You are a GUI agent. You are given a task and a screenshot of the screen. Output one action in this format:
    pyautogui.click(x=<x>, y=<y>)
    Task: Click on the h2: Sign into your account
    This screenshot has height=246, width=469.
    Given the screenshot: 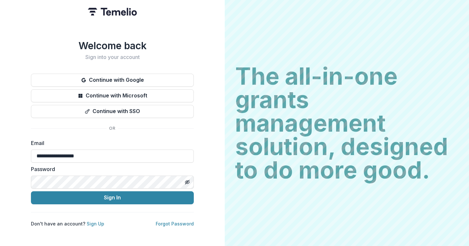 What is the action you would take?
    pyautogui.click(x=112, y=57)
    